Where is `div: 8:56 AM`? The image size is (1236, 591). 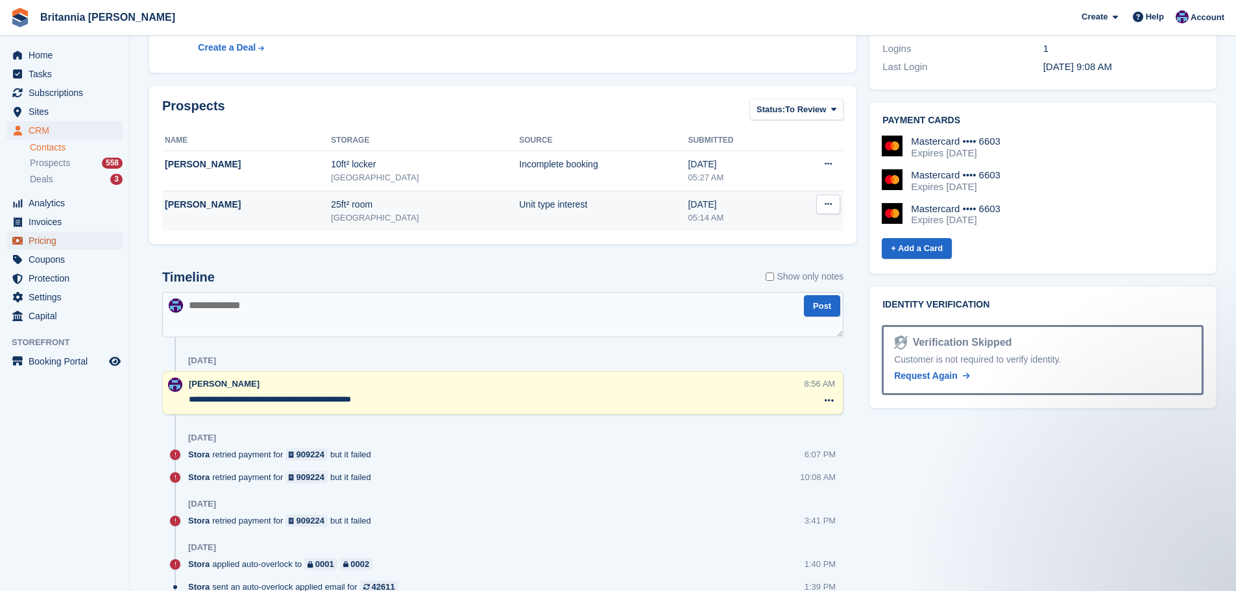
div: 8:56 AM is located at coordinates (820, 384).